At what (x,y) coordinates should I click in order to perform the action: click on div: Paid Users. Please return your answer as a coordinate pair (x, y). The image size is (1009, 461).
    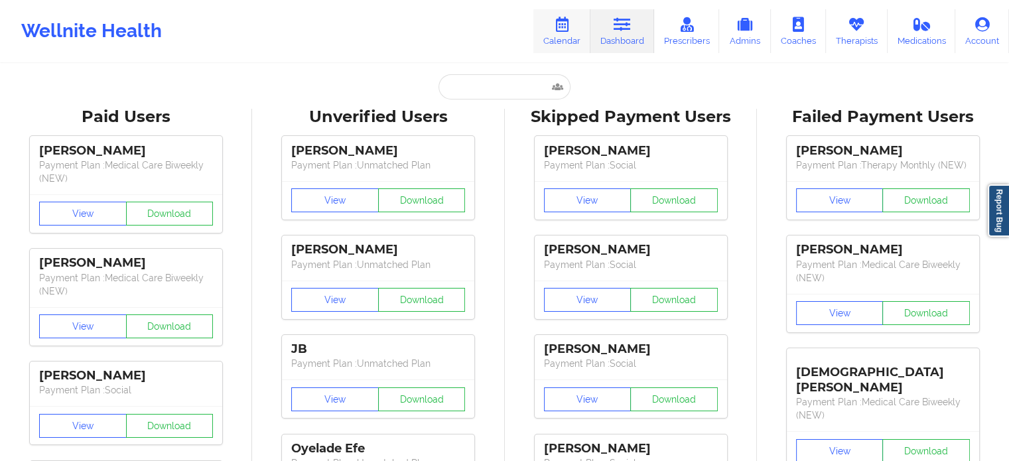
    Looking at the image, I should click on (126, 117).